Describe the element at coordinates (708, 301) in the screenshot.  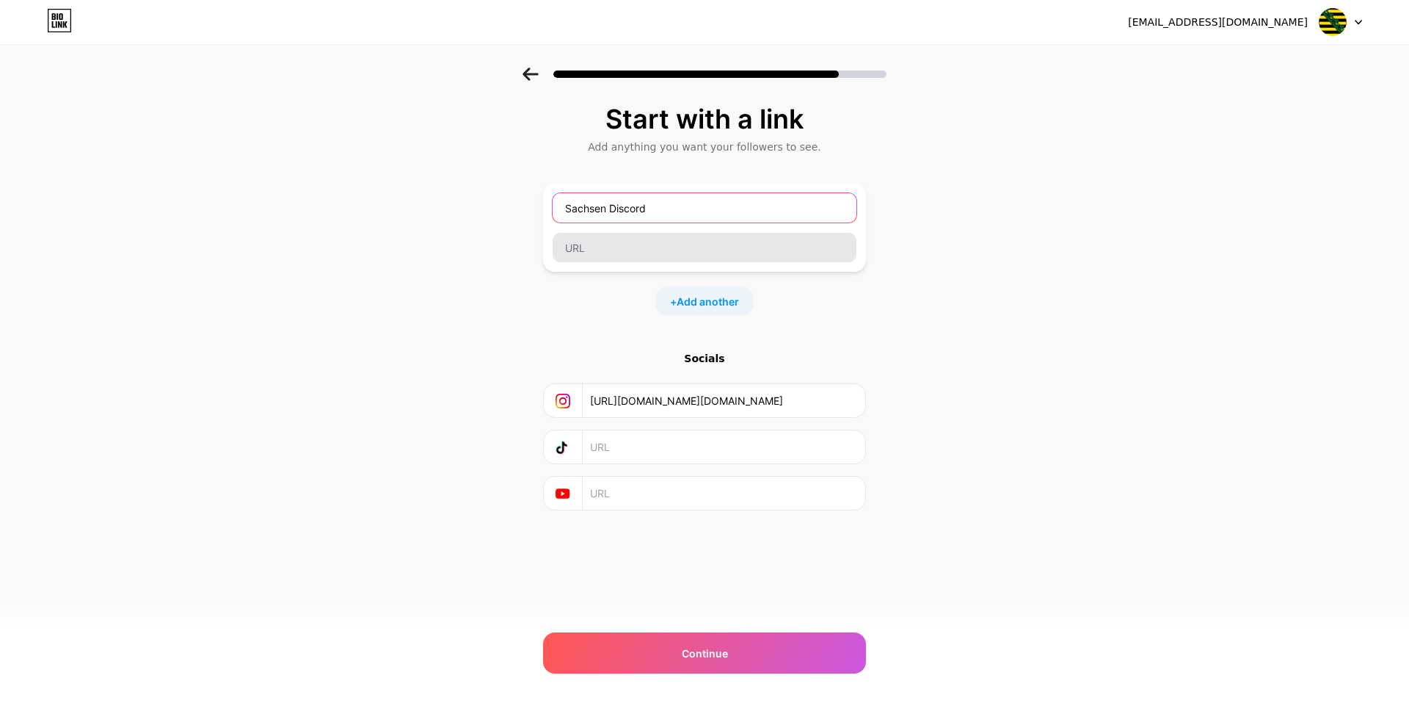
I see `span: Add another` at that location.